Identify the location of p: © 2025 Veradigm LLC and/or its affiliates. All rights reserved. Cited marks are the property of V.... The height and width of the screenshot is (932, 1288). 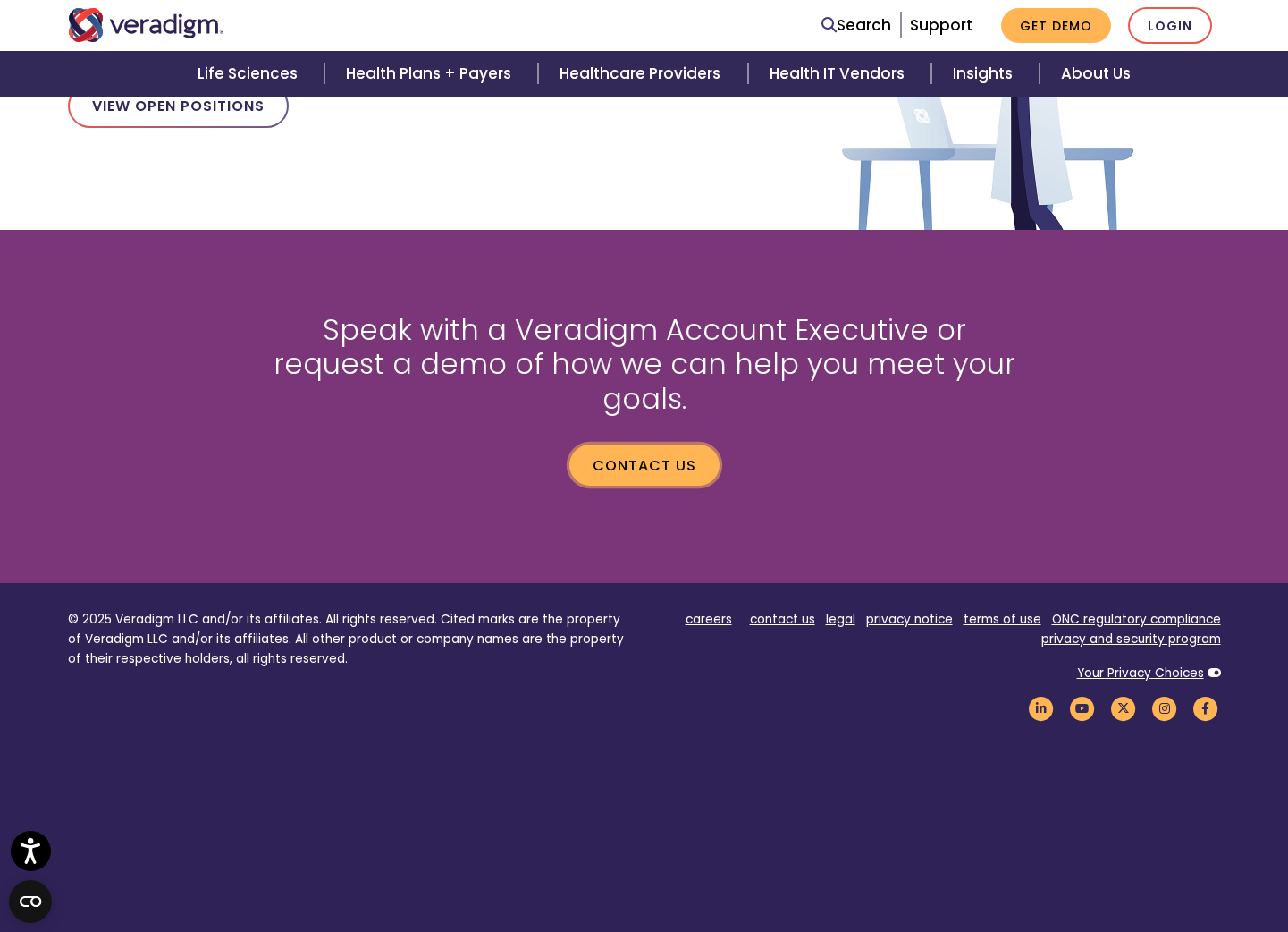
(349, 639).